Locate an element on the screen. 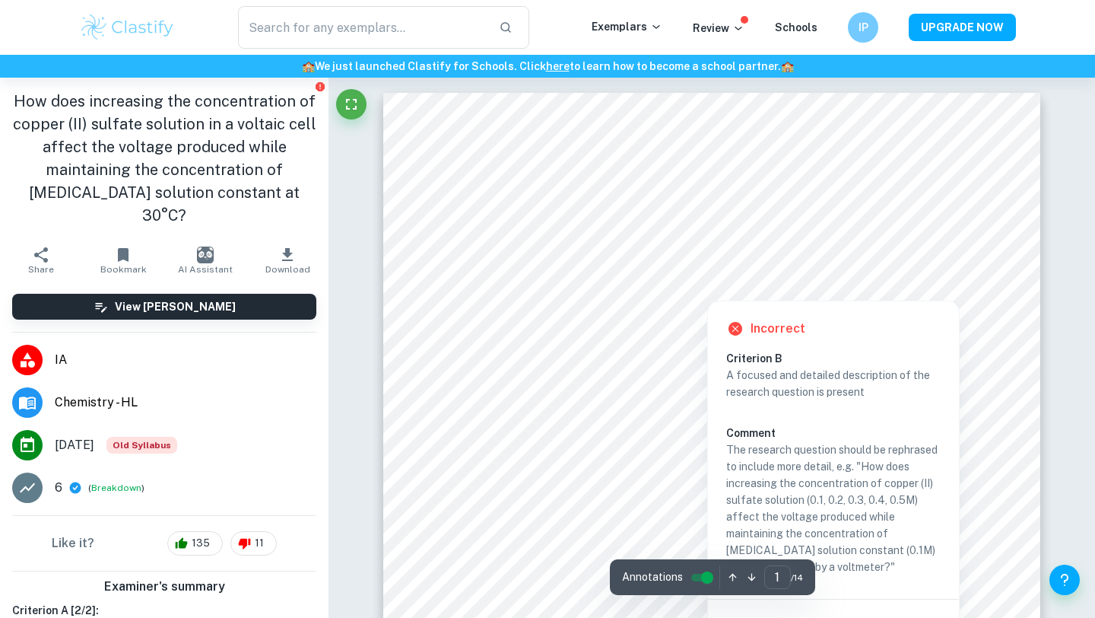  span: 11 is located at coordinates (259, 543).